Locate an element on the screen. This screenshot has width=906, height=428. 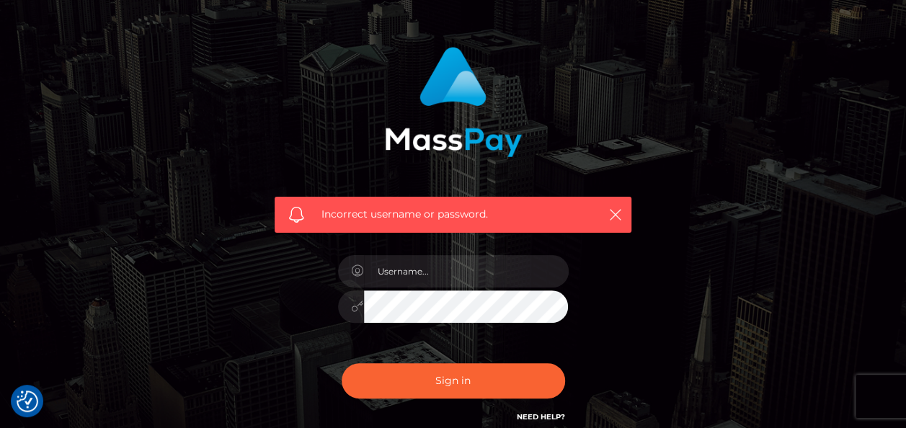
img: Revisit consent button is located at coordinates (27, 402).